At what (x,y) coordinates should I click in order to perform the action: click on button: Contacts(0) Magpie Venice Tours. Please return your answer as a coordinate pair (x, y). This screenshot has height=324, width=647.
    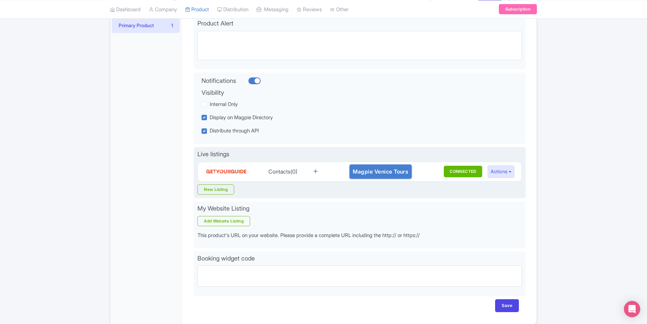
    Looking at the image, I should click on (463, 172).